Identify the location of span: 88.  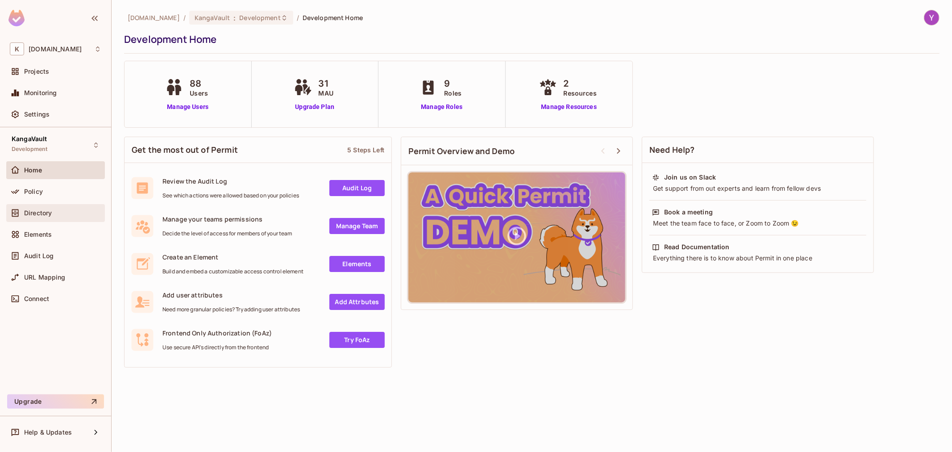
(199, 83).